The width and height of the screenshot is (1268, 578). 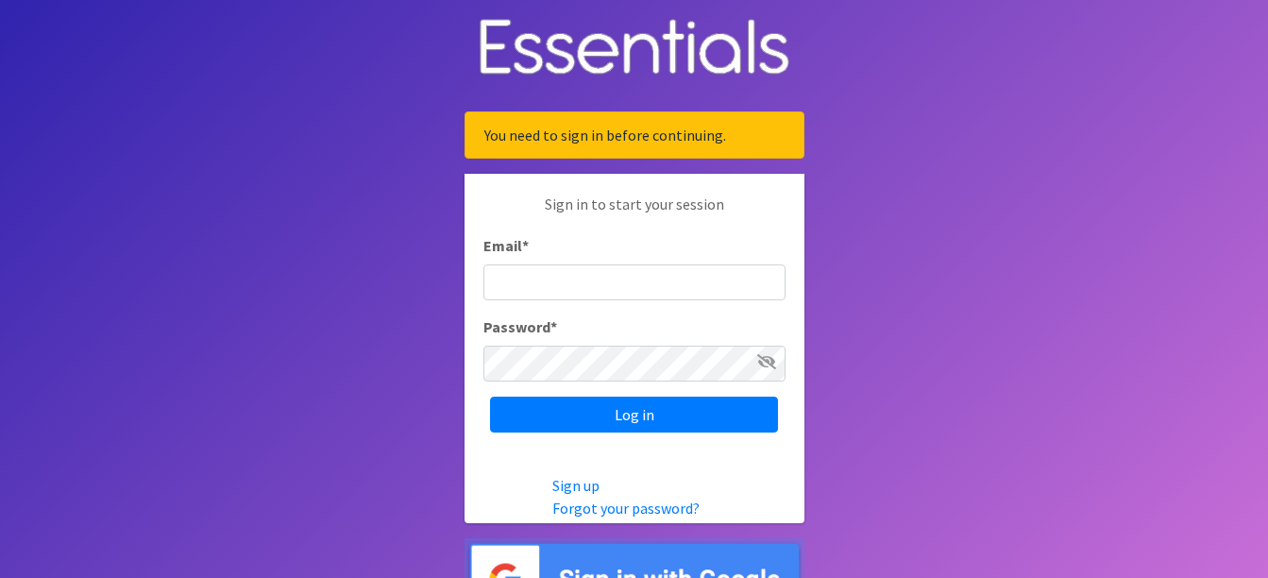 I want to click on a: Sign up, so click(x=576, y=485).